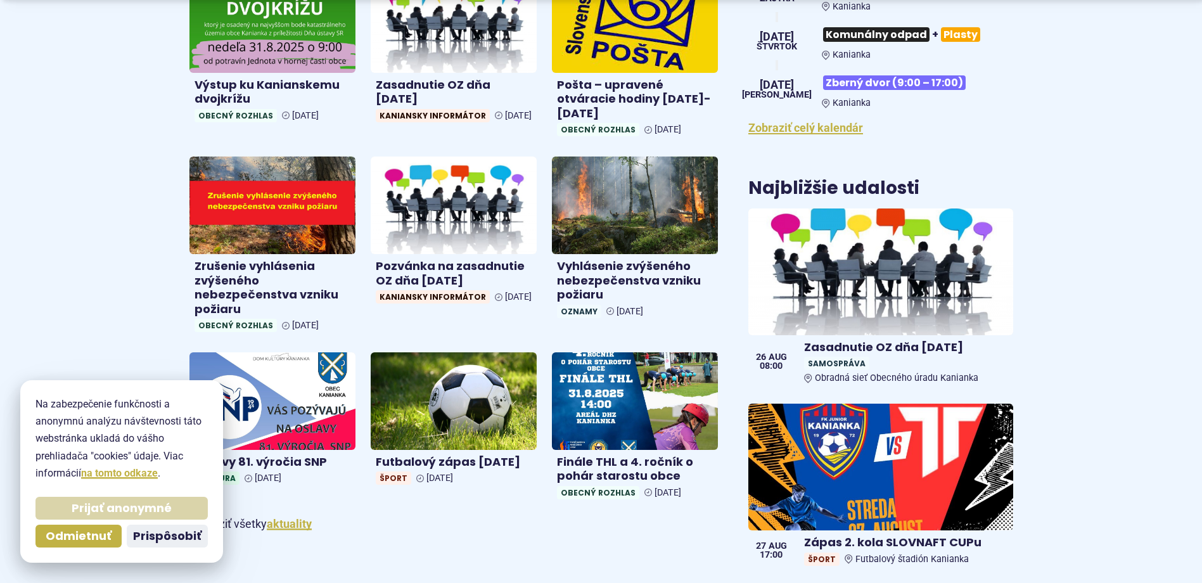 This screenshot has width=1202, height=583. What do you see at coordinates (837, 363) in the screenshot?
I see `span: Samospráva` at bounding box center [837, 363].